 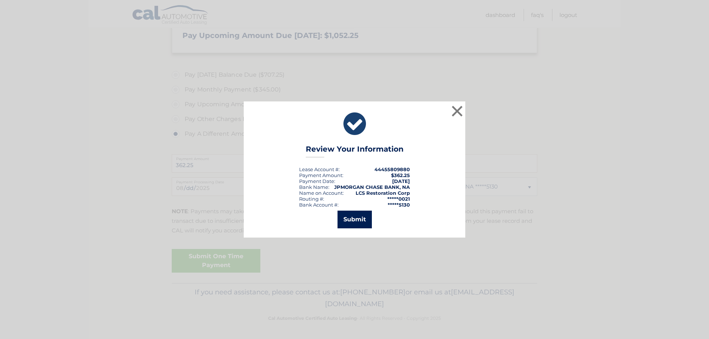 I want to click on div: Payment Amount:, so click(x=321, y=175).